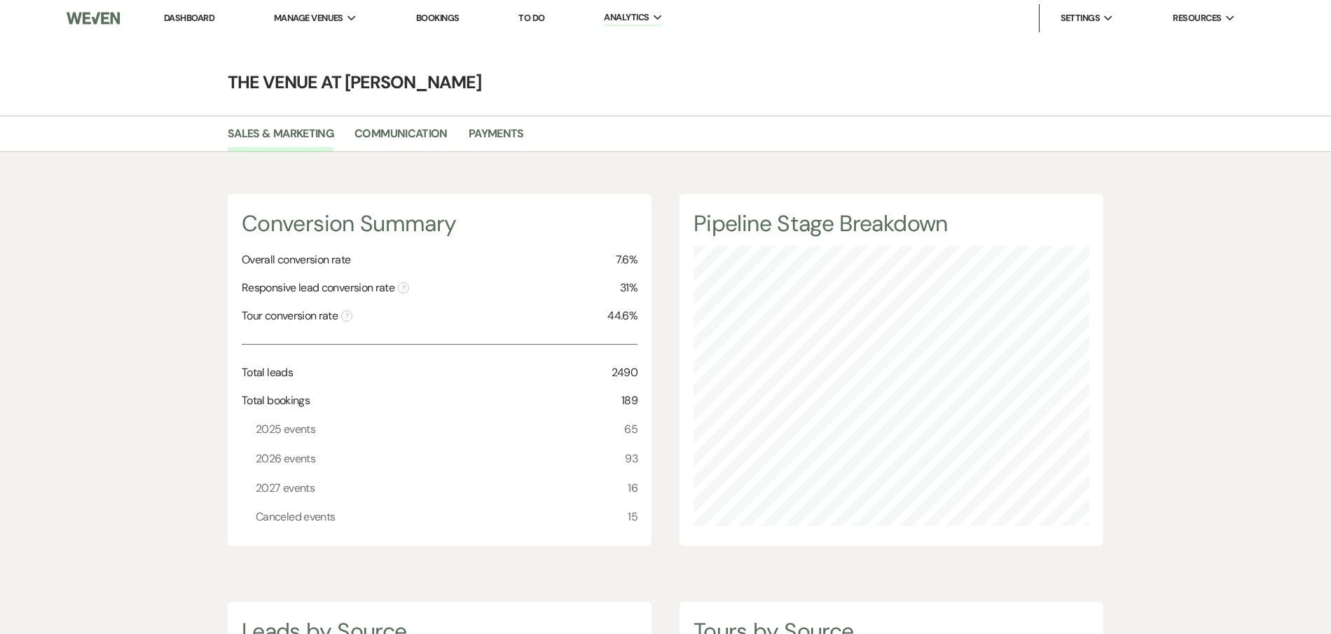 This screenshot has height=634, width=1331. I want to click on span: Settings, so click(1080, 18).